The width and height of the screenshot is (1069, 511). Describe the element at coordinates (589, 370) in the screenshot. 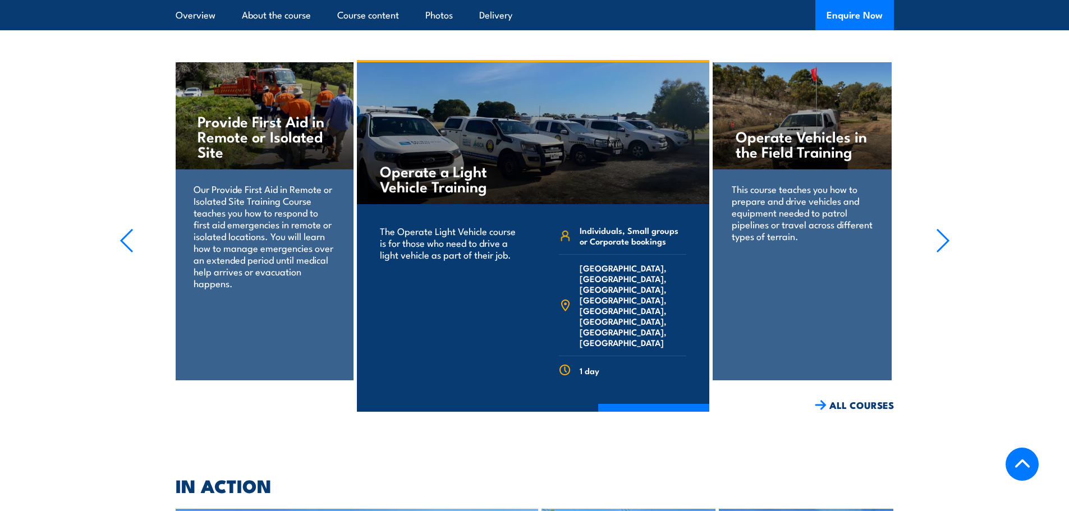

I see `span: 1 day` at that location.